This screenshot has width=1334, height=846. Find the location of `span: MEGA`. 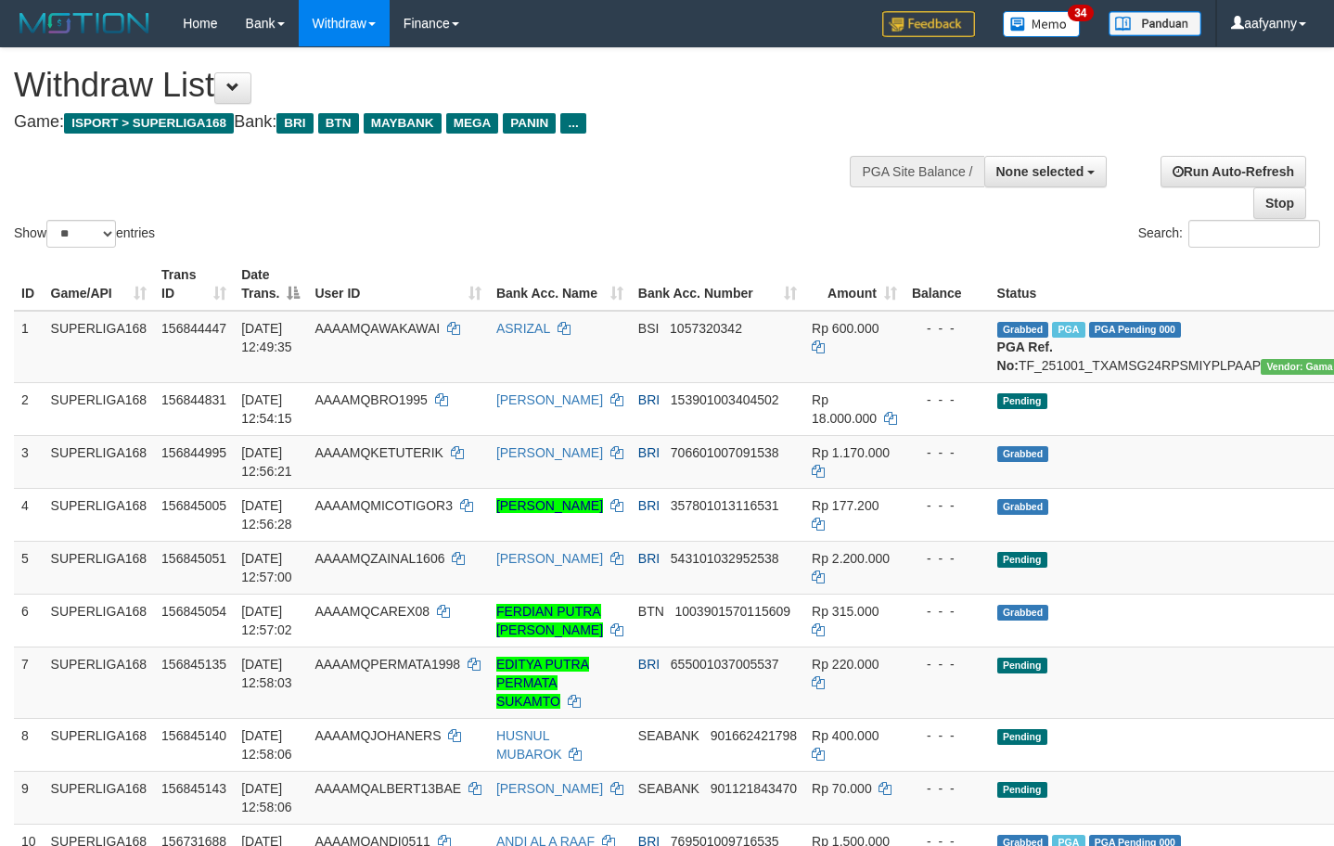

span: MEGA is located at coordinates (472, 123).